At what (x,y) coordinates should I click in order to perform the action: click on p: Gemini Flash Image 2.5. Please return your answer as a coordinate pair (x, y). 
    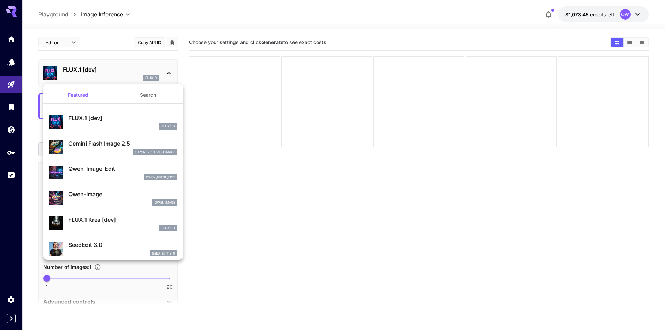
    Looking at the image, I should click on (123, 143).